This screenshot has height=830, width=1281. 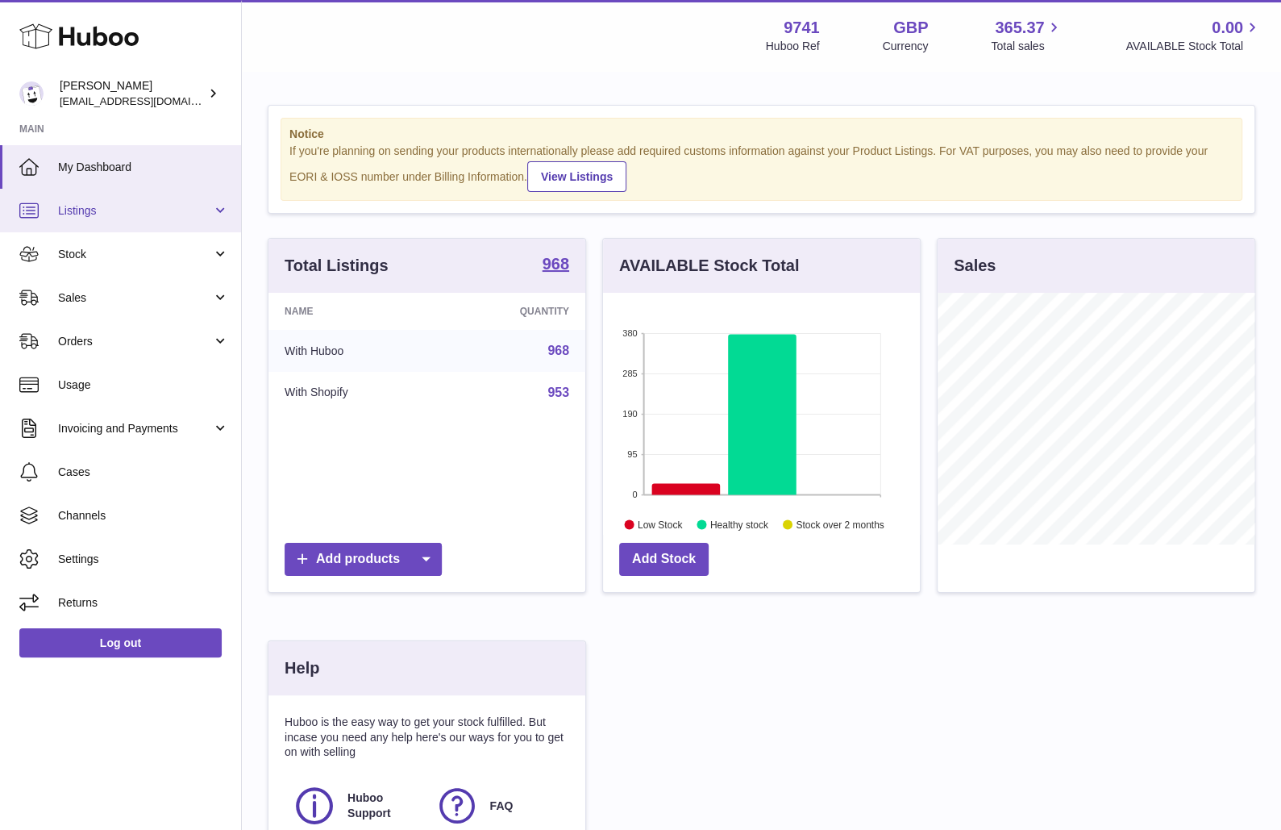 What do you see at coordinates (135, 428) in the screenshot?
I see `span: Invoicing and Payments` at bounding box center [135, 428].